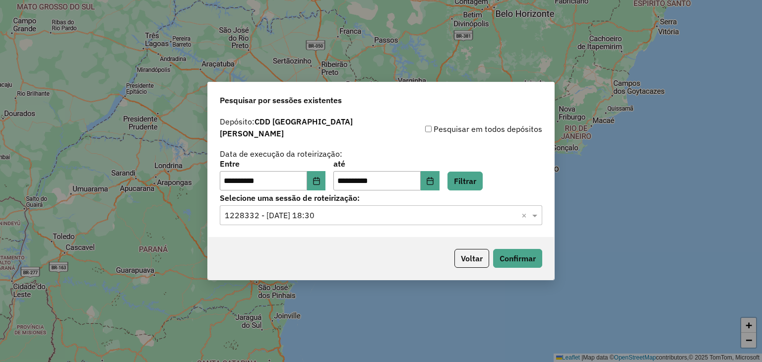 This screenshot has width=762, height=362. Describe the element at coordinates (281, 154) in the screenshot. I see `label: Data de execução da roteirização:` at that location.